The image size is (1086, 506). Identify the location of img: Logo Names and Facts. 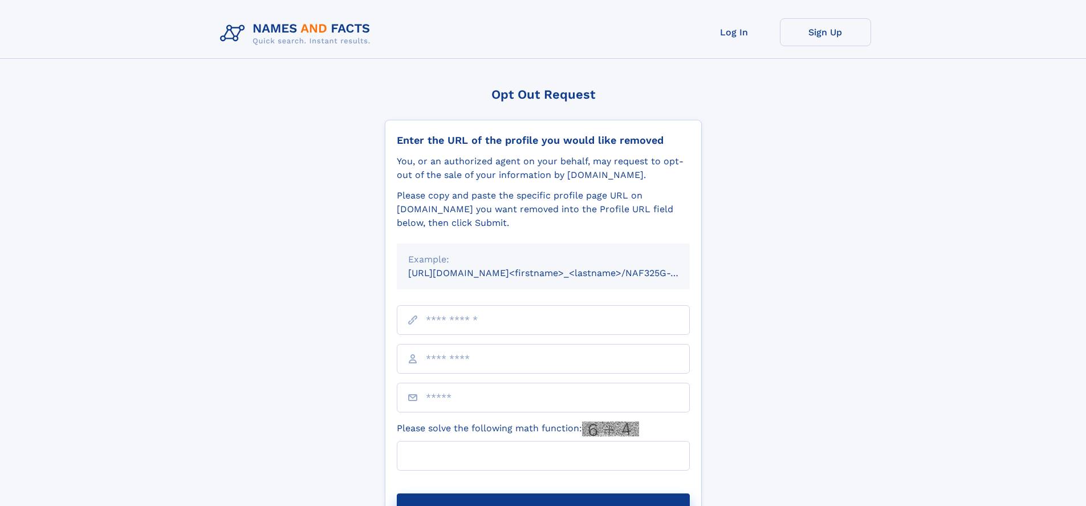
(298, 34).